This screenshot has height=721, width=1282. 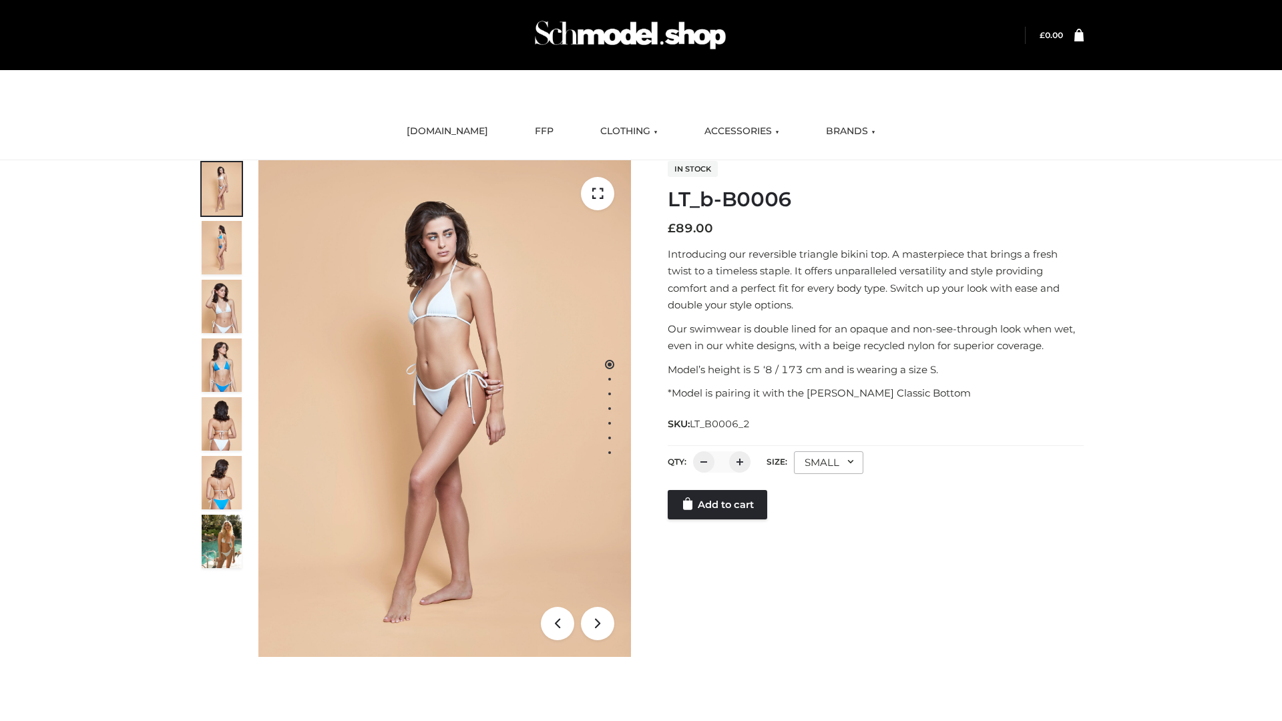 What do you see at coordinates (222, 483) in the screenshot?
I see `img: ArielClassicBikiniTop_CloudNine_AzureSky_OW114ECO_8-scaled.jpg` at bounding box center [222, 483].